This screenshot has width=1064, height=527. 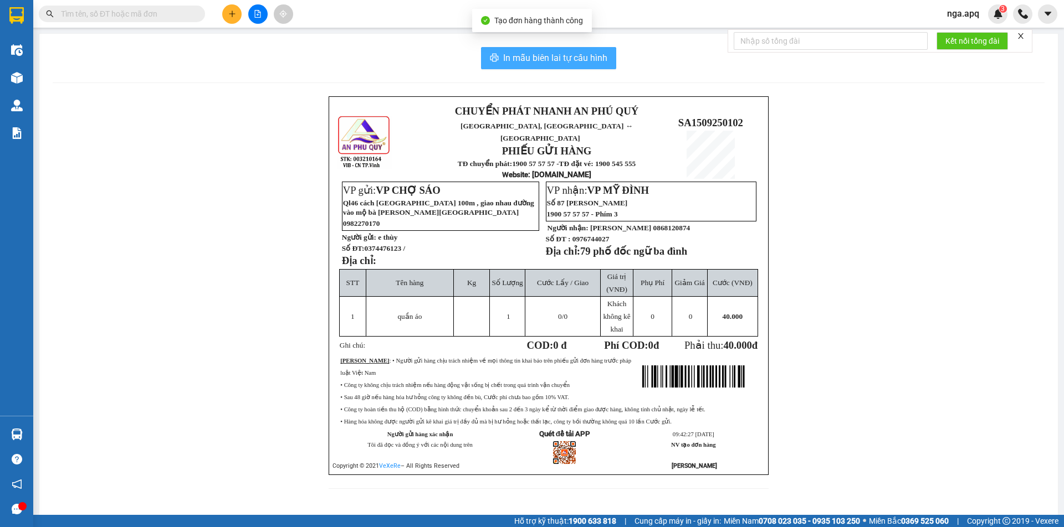 I want to click on button: plus, so click(x=232, y=14).